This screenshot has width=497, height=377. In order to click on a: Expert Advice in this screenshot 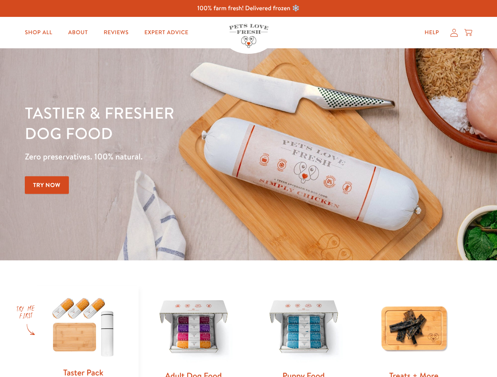, I will do `click(166, 33)`.